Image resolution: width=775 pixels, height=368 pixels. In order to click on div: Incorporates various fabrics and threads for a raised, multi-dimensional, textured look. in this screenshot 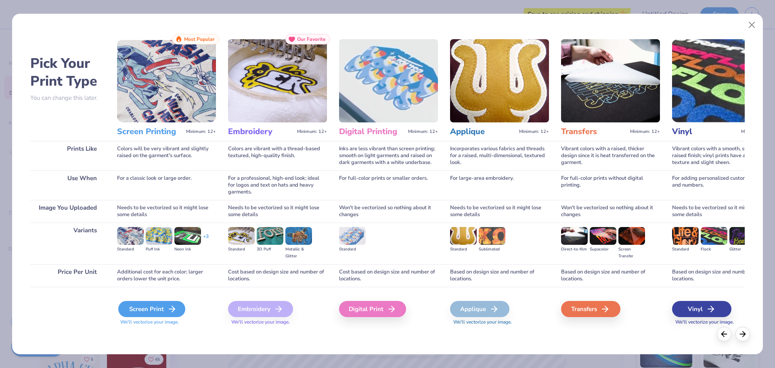, I will do `click(499, 155)`.